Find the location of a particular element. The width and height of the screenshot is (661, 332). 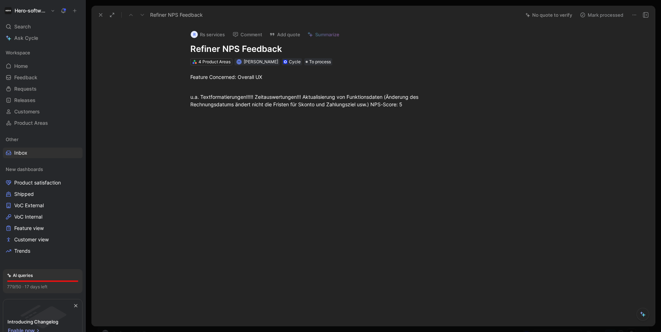

a: Customers is located at coordinates (43, 112).